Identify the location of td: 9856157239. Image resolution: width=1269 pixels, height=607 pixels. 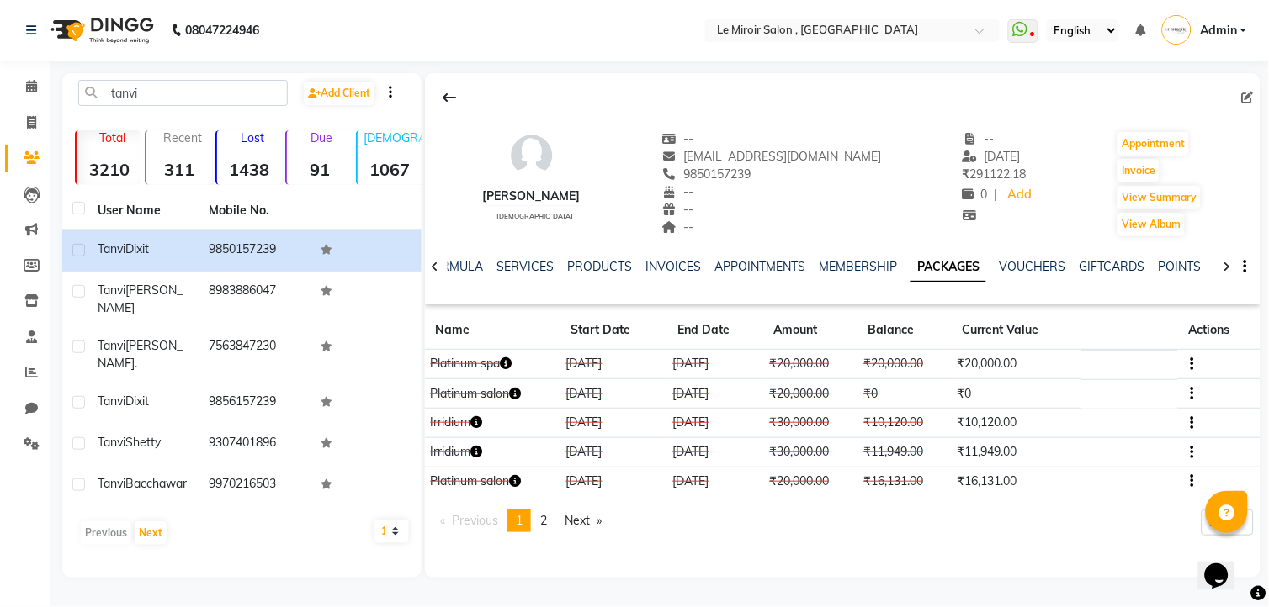
(254, 403).